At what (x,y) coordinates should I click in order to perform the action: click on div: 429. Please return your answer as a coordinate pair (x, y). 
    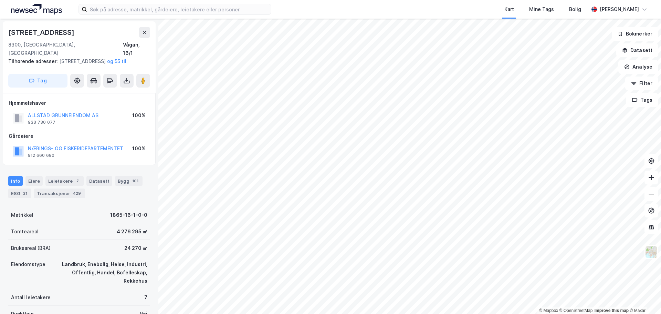
    Looking at the image, I should click on (77, 193).